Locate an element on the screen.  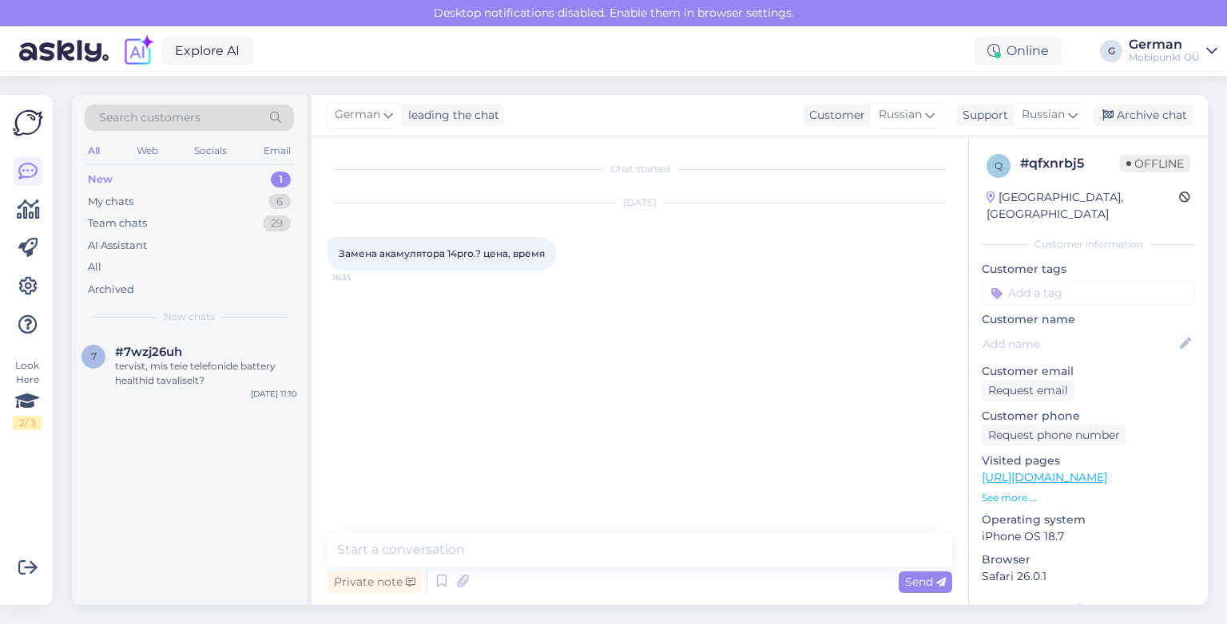
span: Search customers is located at coordinates (149, 117).